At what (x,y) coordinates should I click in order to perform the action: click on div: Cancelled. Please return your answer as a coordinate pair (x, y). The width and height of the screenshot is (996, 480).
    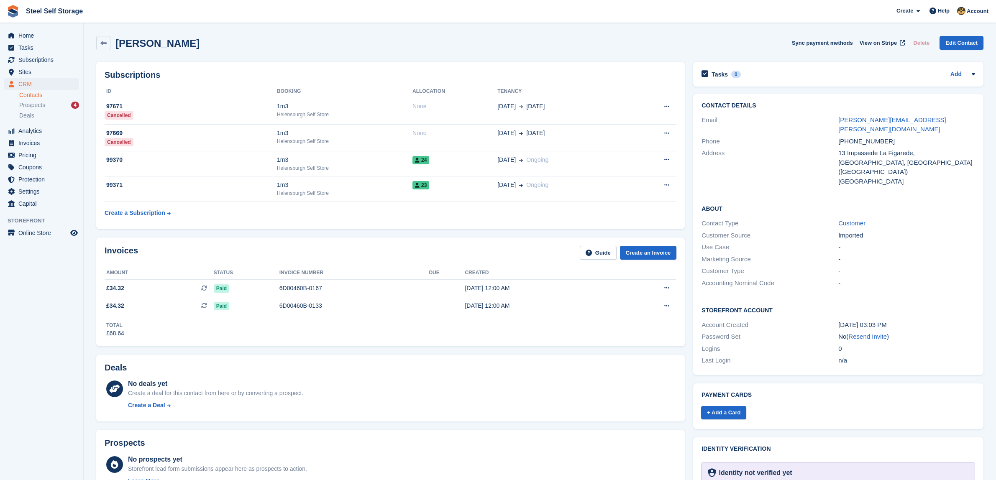
    Looking at the image, I should click on (119, 115).